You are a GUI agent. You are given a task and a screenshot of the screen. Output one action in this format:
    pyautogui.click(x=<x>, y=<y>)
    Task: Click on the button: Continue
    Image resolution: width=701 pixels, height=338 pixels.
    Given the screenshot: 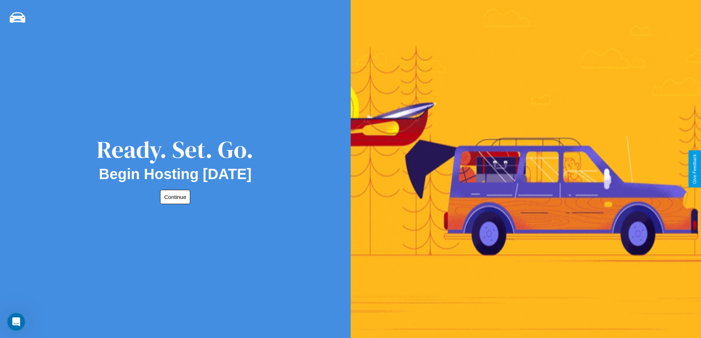 What is the action you would take?
    pyautogui.click(x=175, y=197)
    